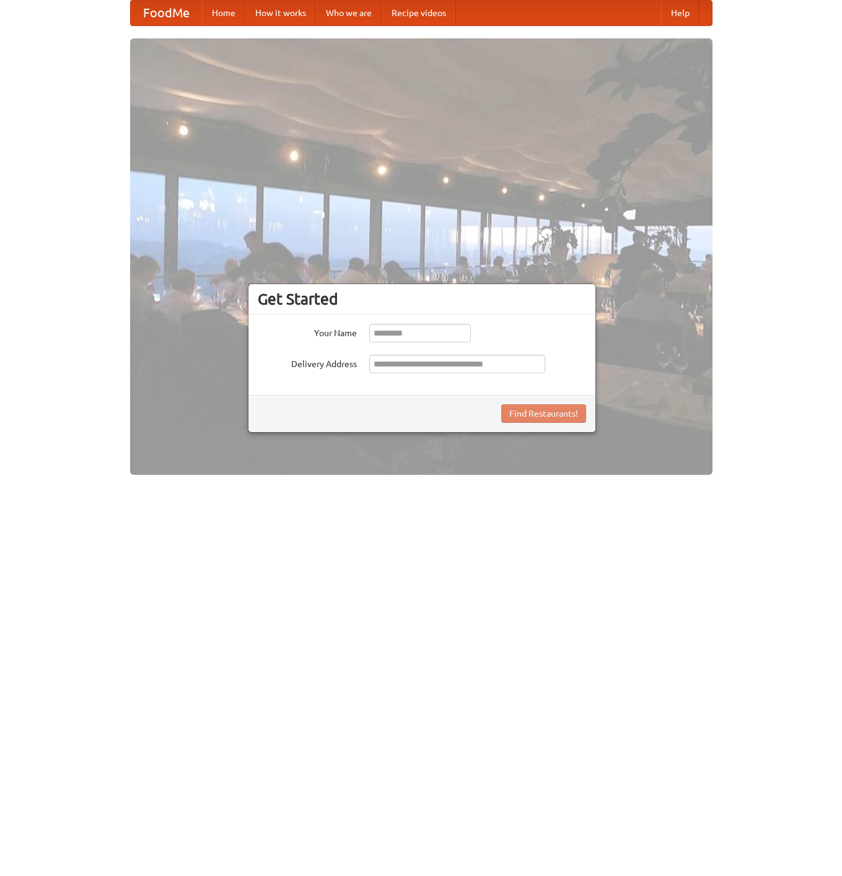  I want to click on label: Your Name, so click(307, 331).